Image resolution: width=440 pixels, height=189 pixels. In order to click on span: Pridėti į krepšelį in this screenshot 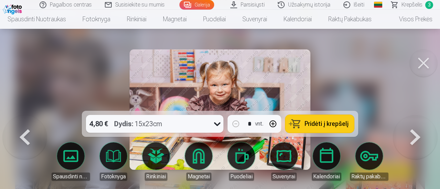, I will do `click(326, 124)`.